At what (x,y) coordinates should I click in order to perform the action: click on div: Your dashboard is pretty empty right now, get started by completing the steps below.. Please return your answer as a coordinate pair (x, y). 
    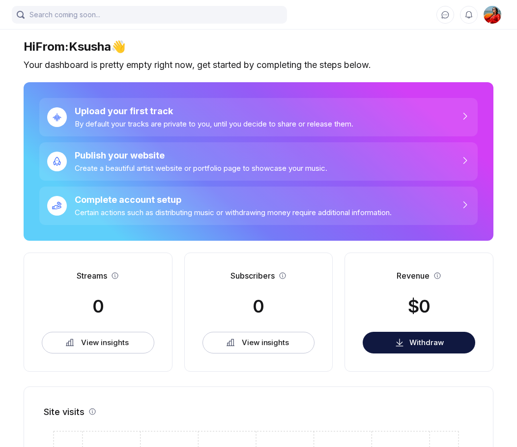
    Looking at the image, I should click on (259, 65).